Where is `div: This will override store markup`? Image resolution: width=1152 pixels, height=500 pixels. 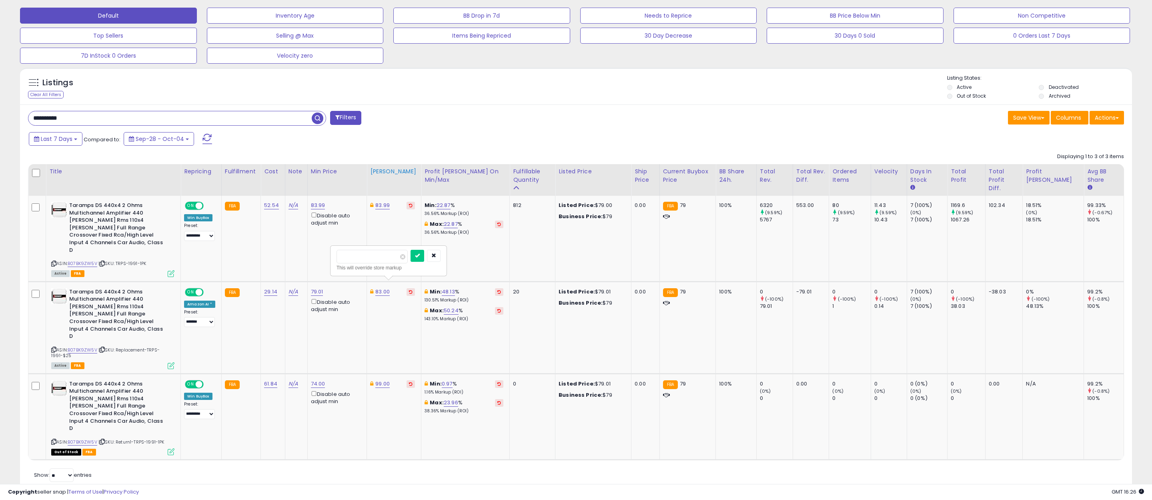
div: This will override store markup is located at coordinates (389, 268).